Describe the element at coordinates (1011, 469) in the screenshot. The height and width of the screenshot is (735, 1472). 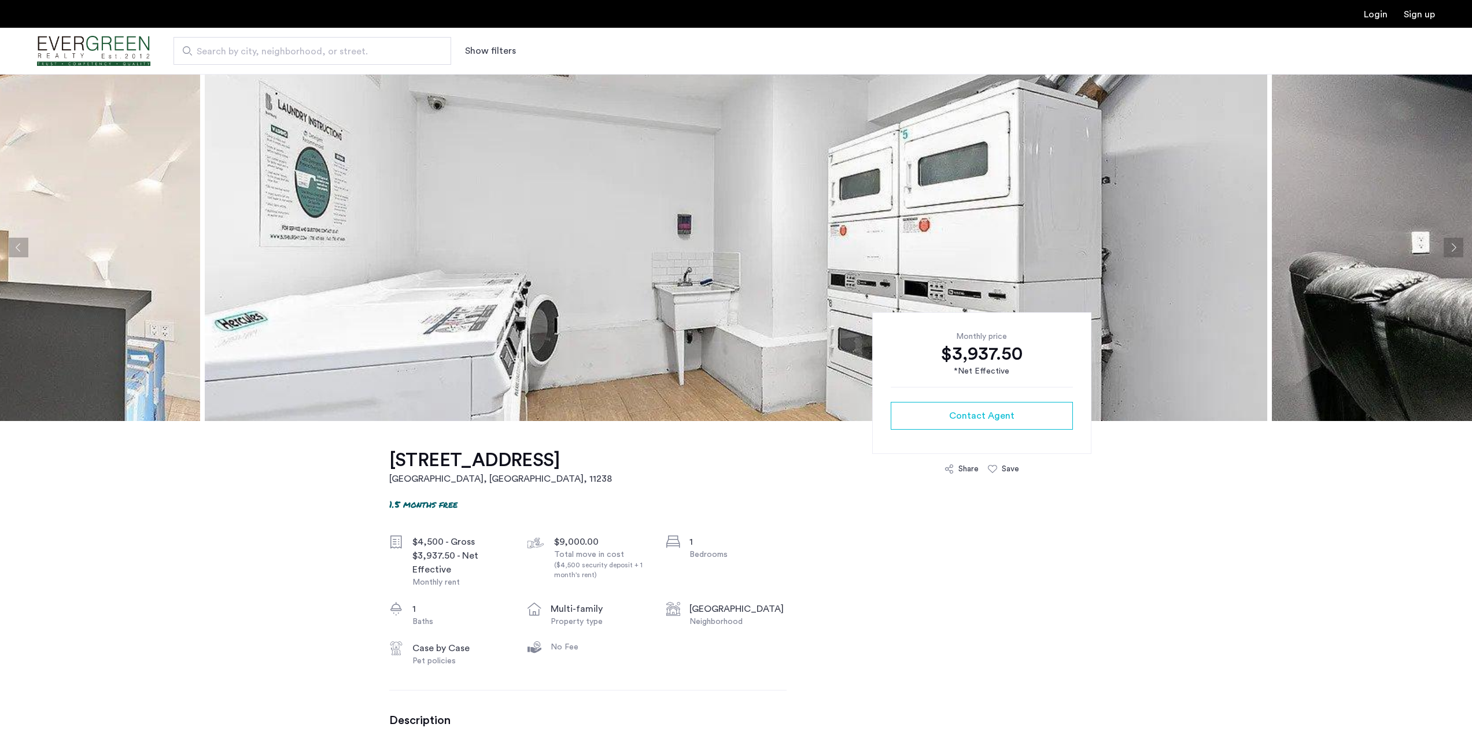
I see `div: Save` at that location.